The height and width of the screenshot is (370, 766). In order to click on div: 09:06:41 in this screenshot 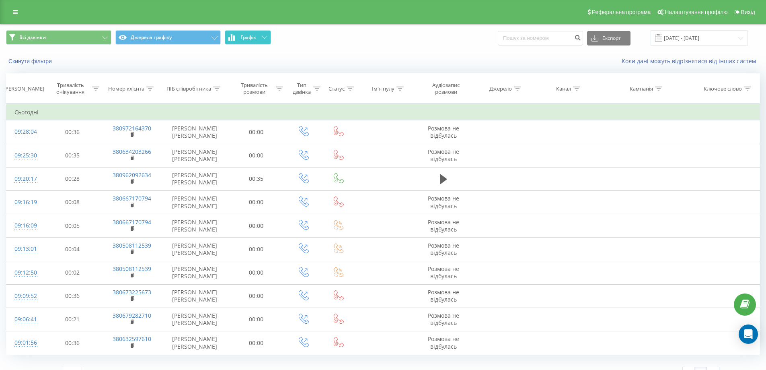, I will do `click(25, 319)`.